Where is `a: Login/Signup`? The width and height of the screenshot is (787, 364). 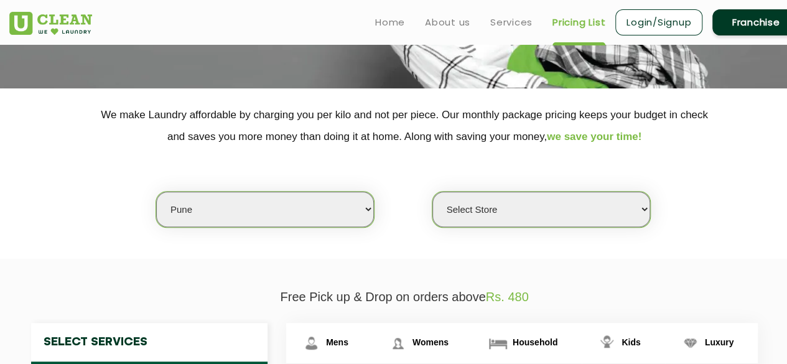 a: Login/Signup is located at coordinates (658, 22).